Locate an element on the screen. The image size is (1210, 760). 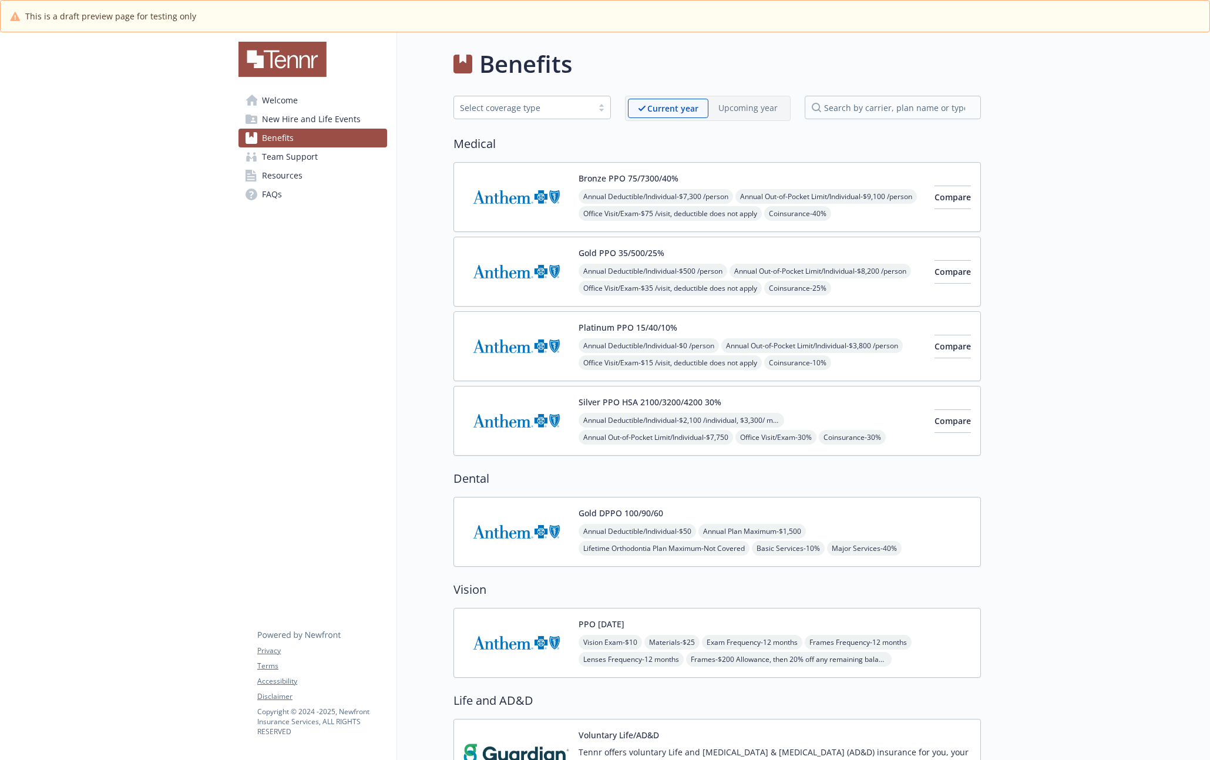
span: Basic Services - 10% is located at coordinates (788, 548).